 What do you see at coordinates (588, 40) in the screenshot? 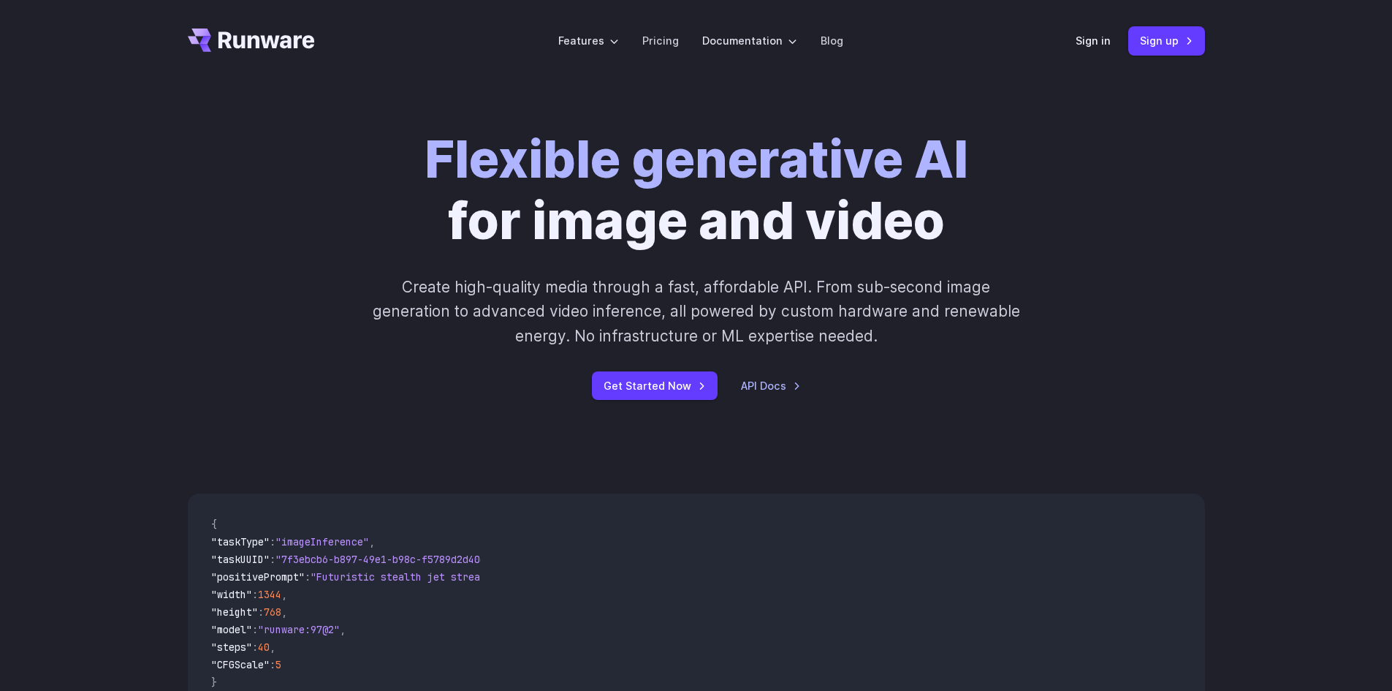
I see `label: Features` at bounding box center [588, 40].